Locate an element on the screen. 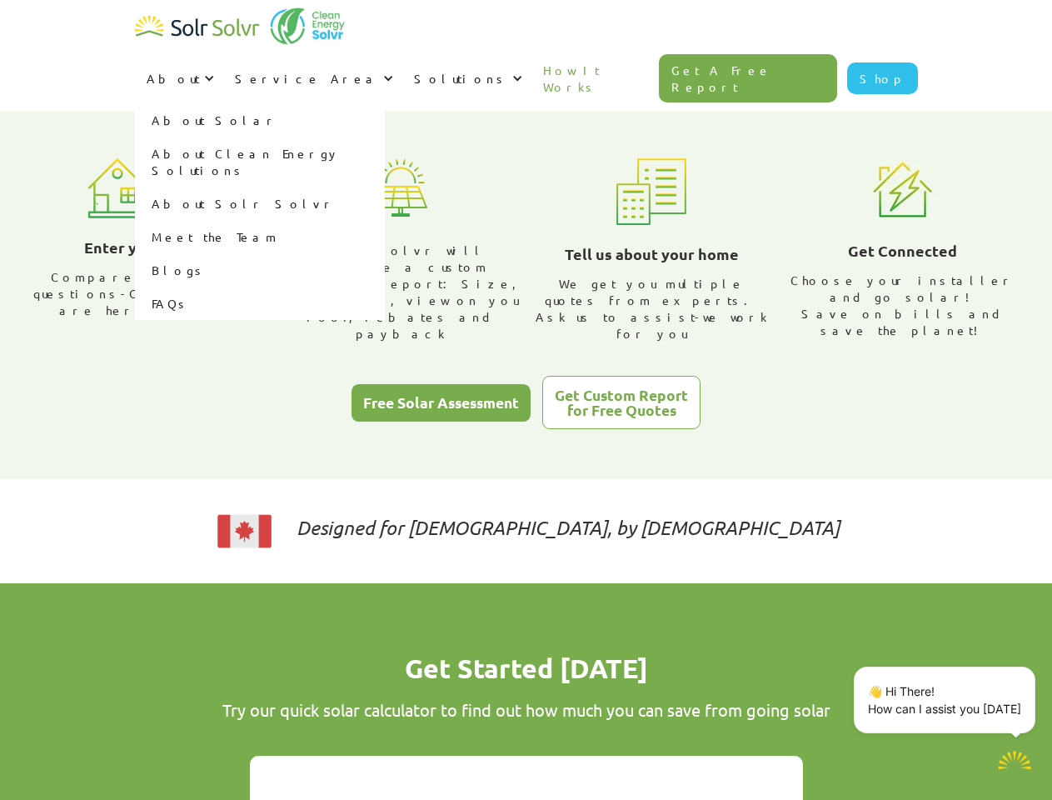  img: 1702586718.png is located at coordinates (1014, 762).